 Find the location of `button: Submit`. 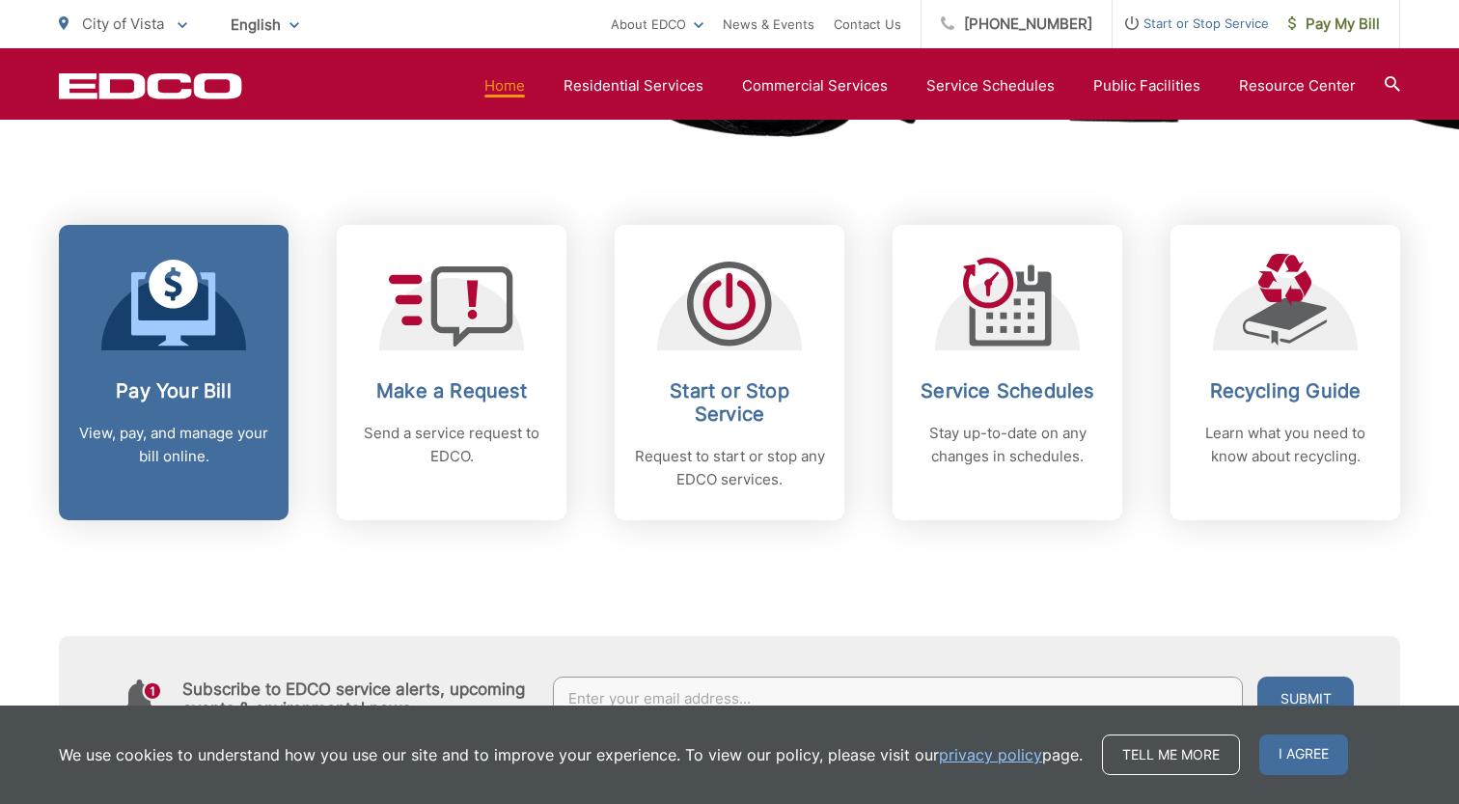

button: Submit is located at coordinates (1306, 699).